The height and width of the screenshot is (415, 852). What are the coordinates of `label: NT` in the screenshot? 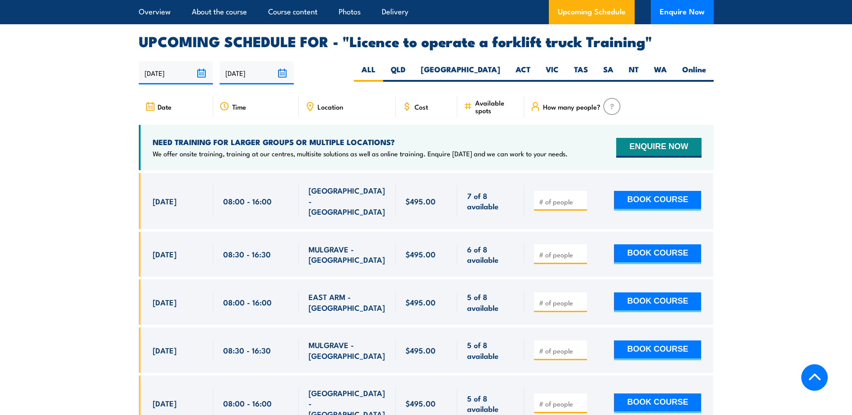 It's located at (634, 73).